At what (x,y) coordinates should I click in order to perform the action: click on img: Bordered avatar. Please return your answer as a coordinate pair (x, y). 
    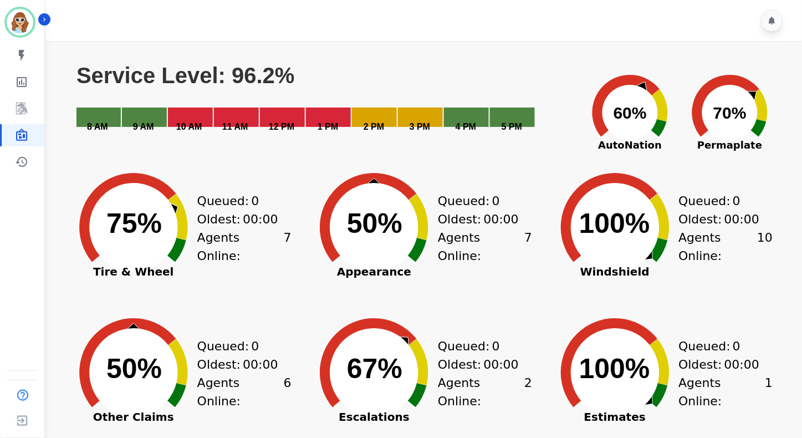
    Looking at the image, I should click on (20, 22).